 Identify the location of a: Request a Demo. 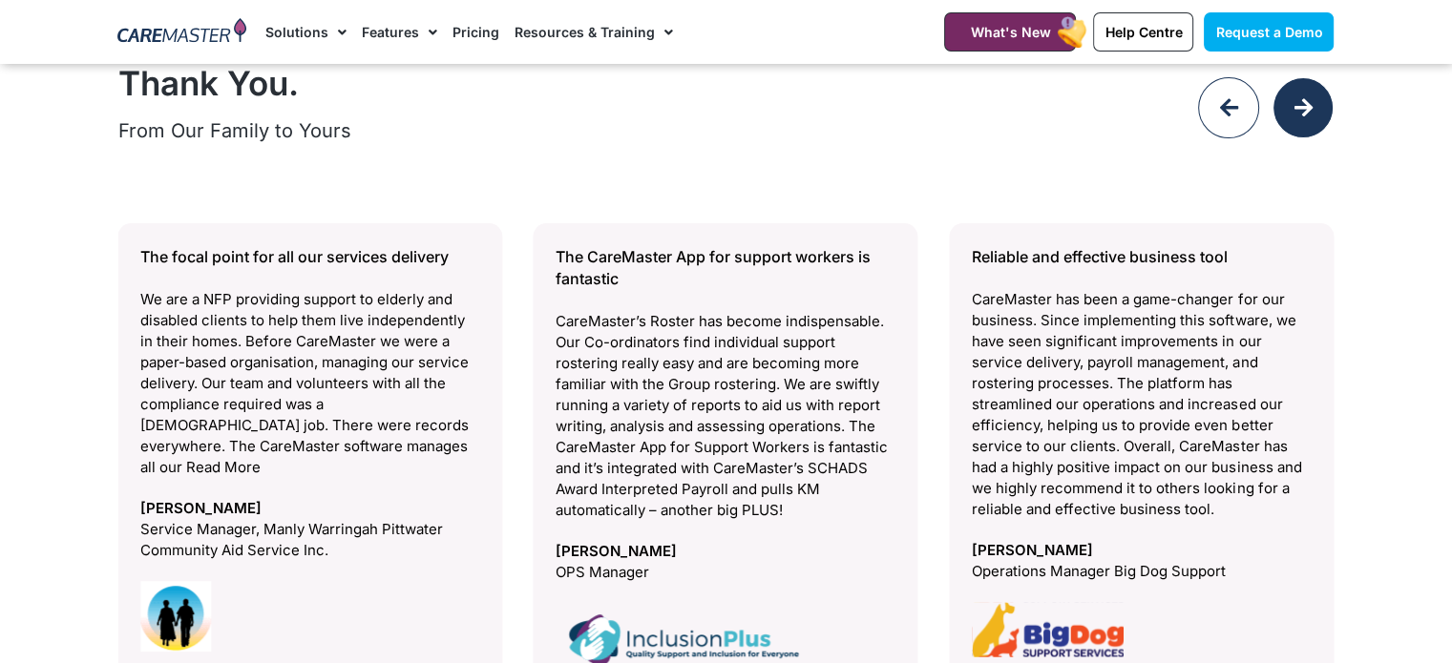
(1269, 31).